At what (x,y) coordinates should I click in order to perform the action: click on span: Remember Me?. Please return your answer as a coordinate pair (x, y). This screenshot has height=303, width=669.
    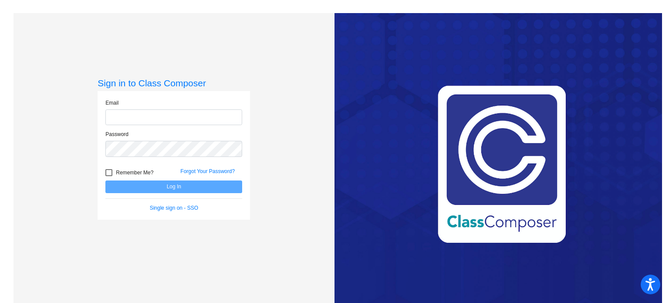
    Looking at the image, I should click on (135, 173).